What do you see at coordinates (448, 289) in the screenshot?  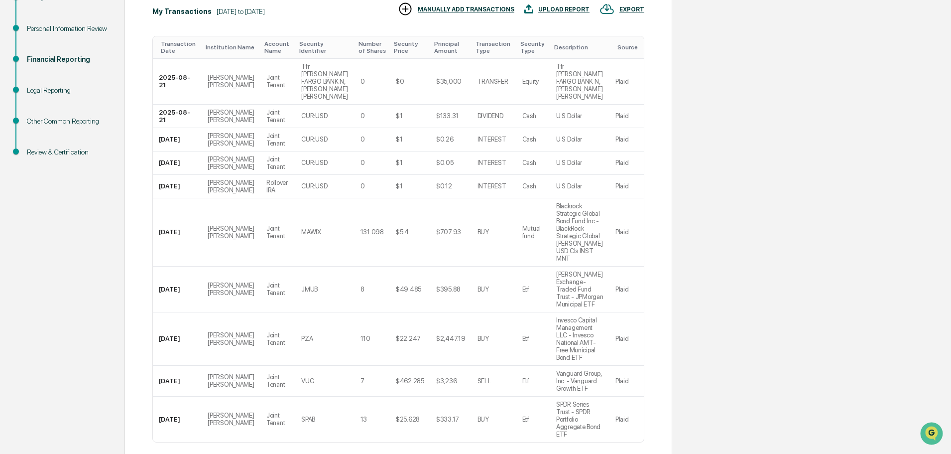 I see `div: $395.88` at bounding box center [448, 289].